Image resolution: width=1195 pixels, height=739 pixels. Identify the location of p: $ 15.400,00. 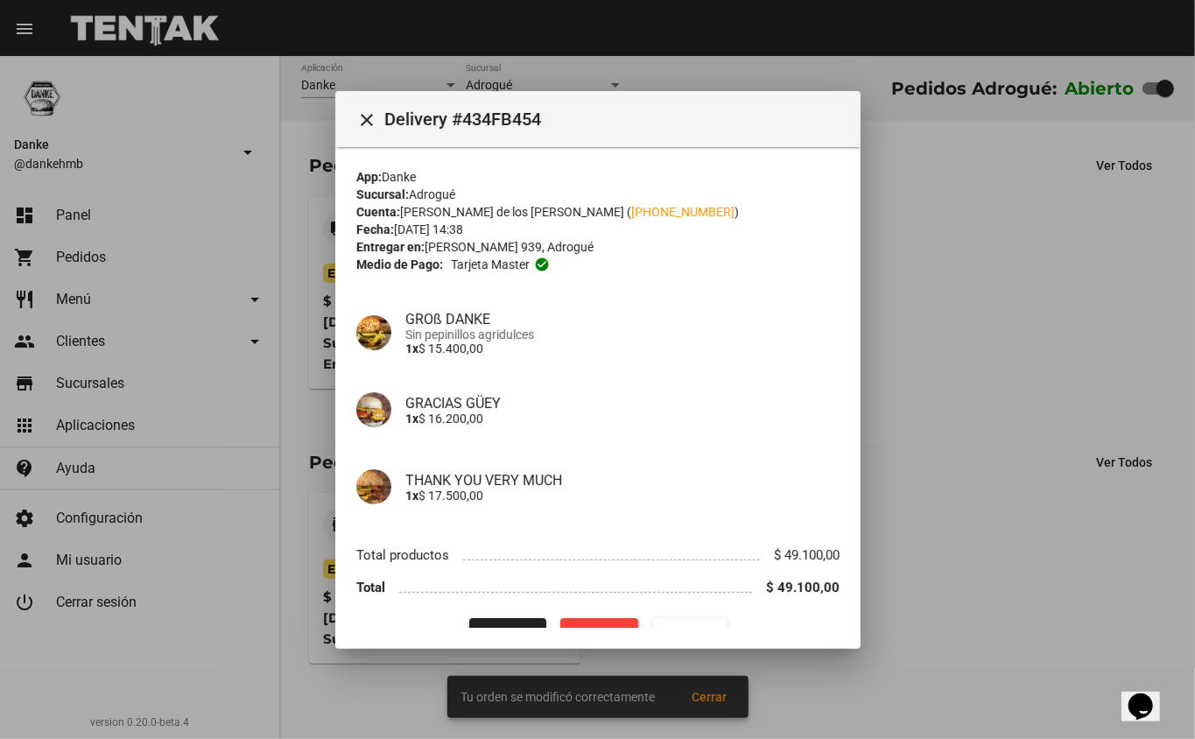
(623, 348).